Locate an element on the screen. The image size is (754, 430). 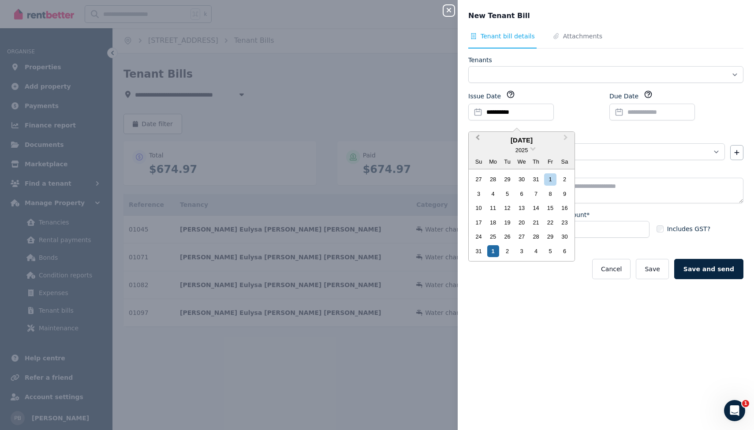
div: Choose Thursday, August 14th, 2025 is located at coordinates (536, 208).